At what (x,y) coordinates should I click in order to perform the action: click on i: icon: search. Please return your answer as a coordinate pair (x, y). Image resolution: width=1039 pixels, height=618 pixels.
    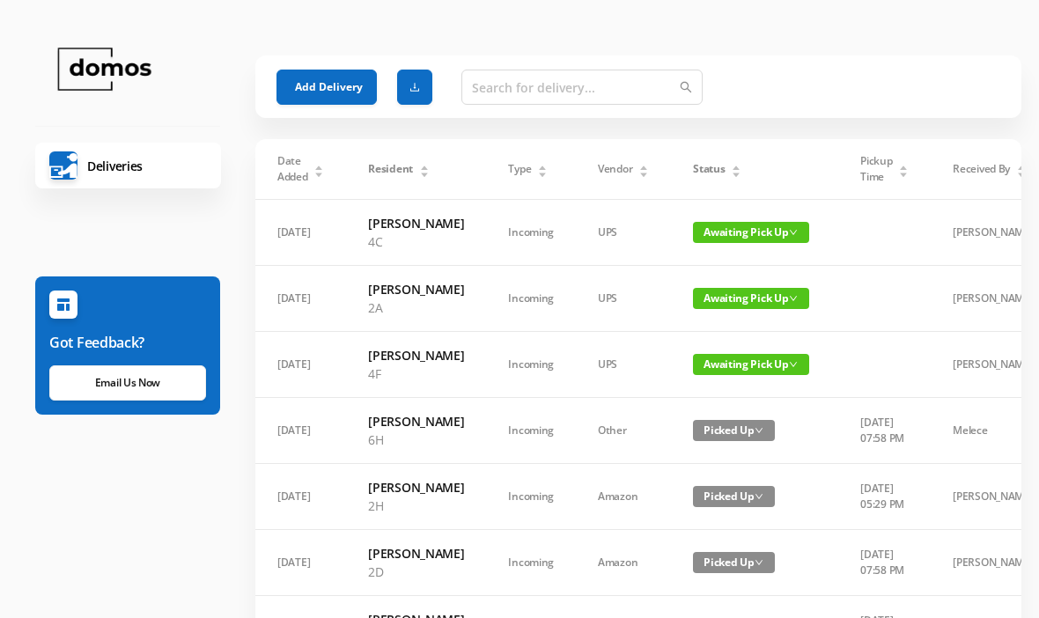
    Looking at the image, I should click on (686, 87).